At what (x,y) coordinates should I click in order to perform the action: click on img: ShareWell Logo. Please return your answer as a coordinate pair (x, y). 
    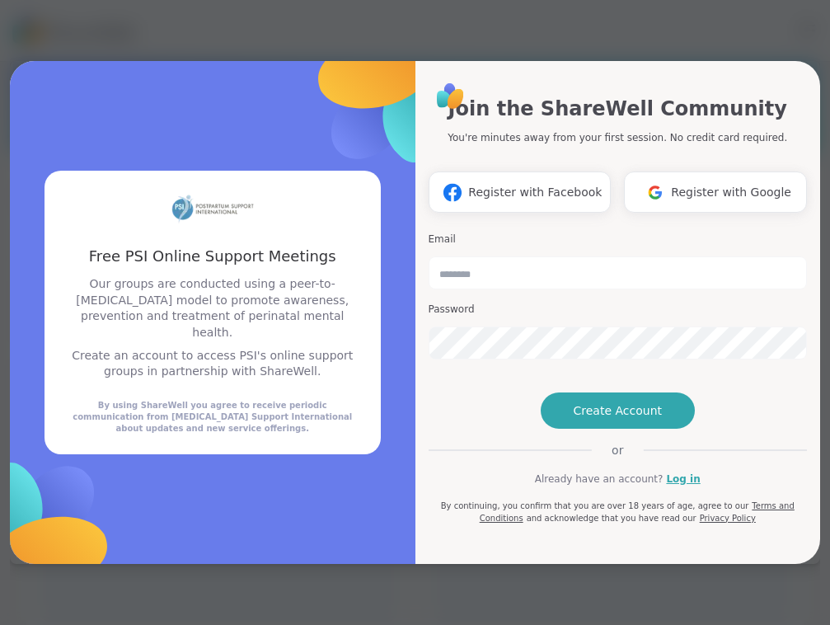
    Looking at the image, I should click on (450, 96).